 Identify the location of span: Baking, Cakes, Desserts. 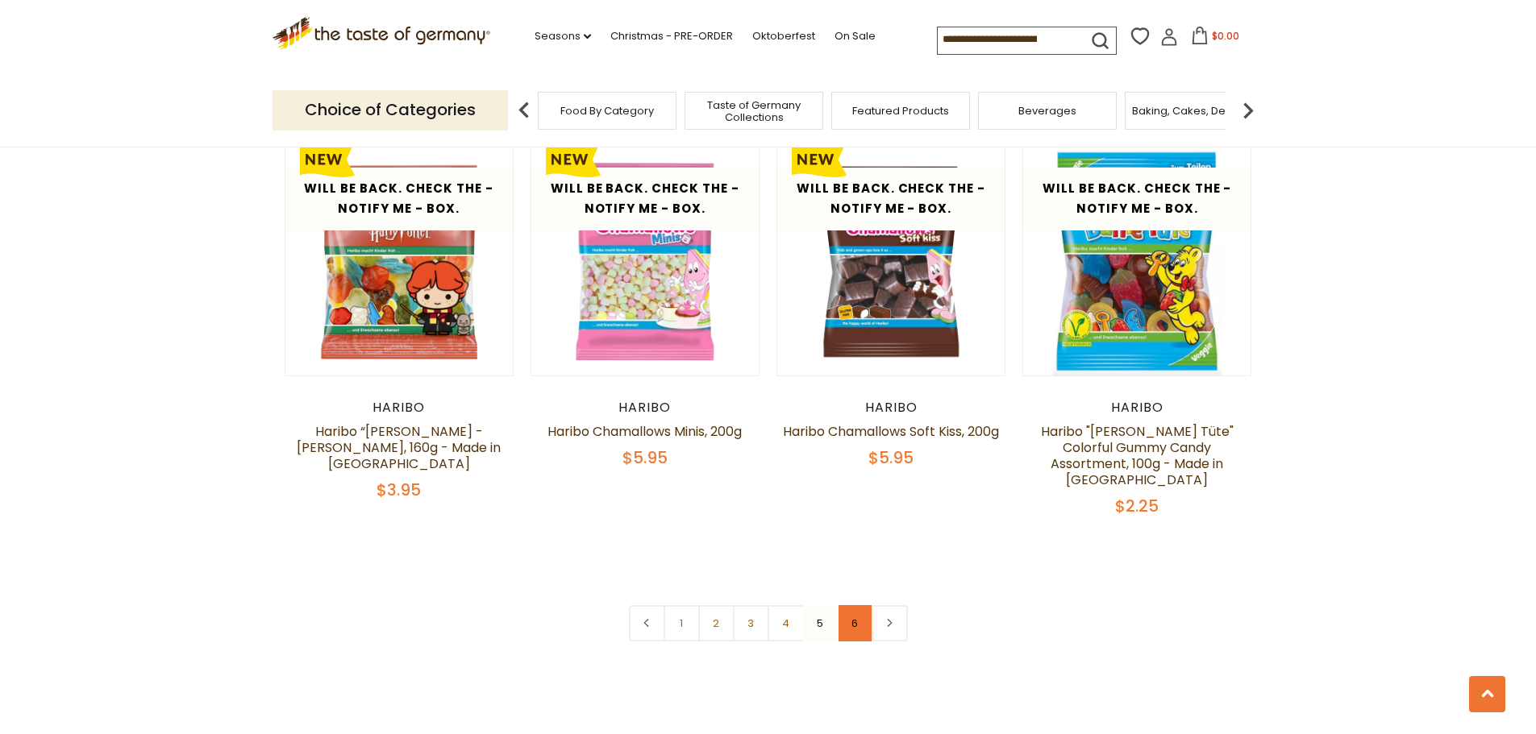
(1194, 110).